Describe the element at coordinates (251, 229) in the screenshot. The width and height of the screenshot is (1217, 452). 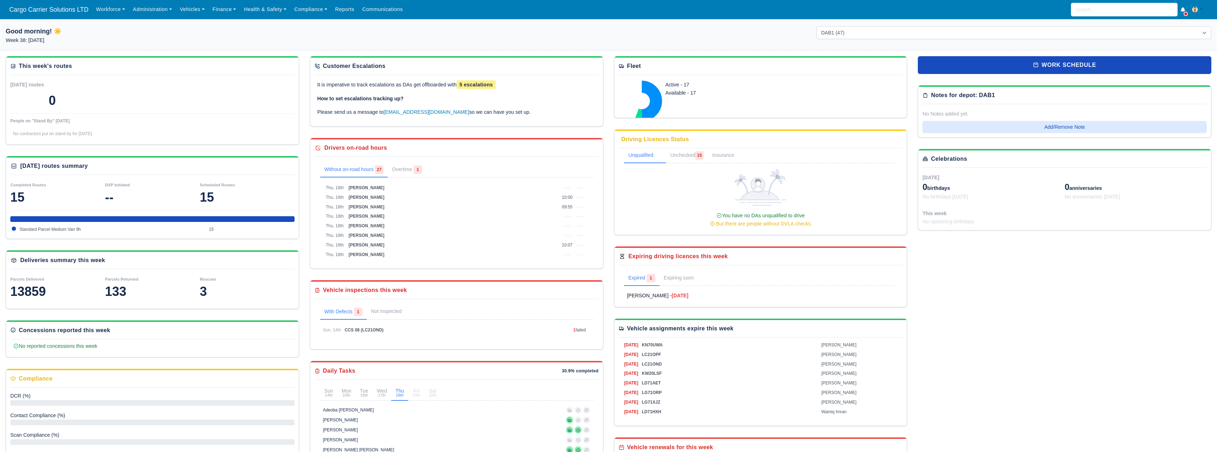
I see `td: 15` at that location.